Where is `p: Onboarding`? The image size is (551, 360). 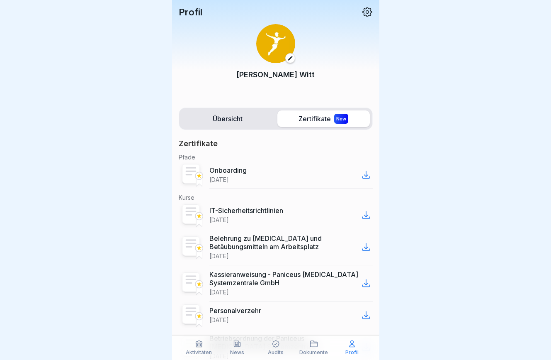 p: Onboarding is located at coordinates (228, 170).